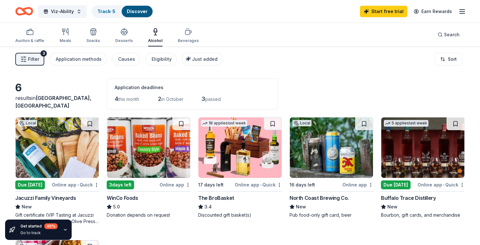 This screenshot has width=480, height=245. Describe the element at coordinates (57, 219) in the screenshot. I see `div: Gift certificate (VIP Tasting at Jacuzzi Family Vineyards and The Olive Press, a complimentary ch...` at that location.